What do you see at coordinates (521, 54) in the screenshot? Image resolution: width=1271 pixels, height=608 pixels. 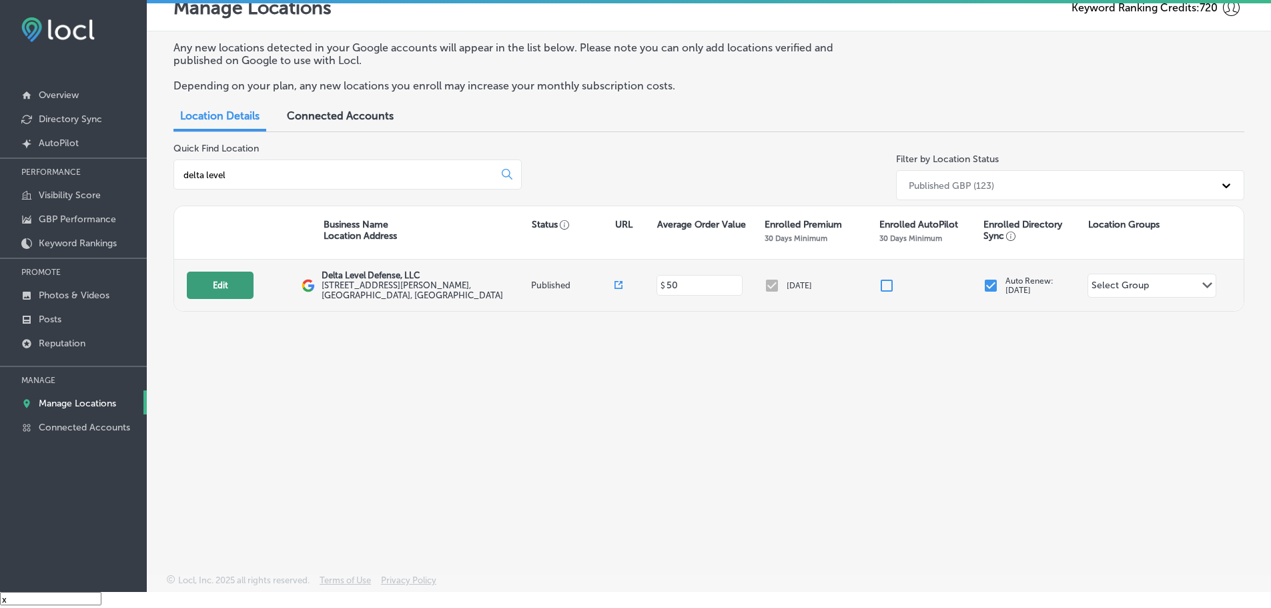 I see `p: Any new locations detected in your Google accounts will appear in the list below. Please note you...` at bounding box center [521, 54].